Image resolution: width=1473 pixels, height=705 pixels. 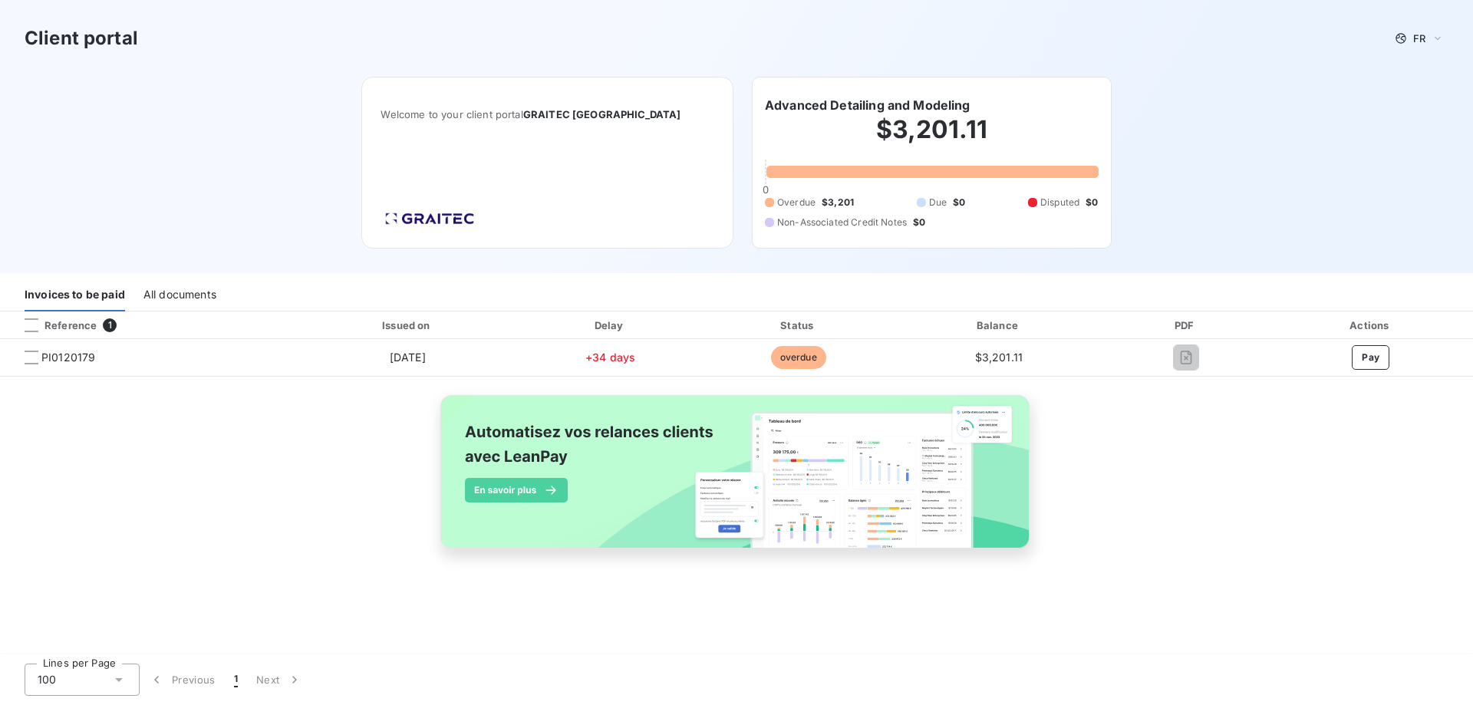 I want to click on span: Overdue, so click(x=797, y=203).